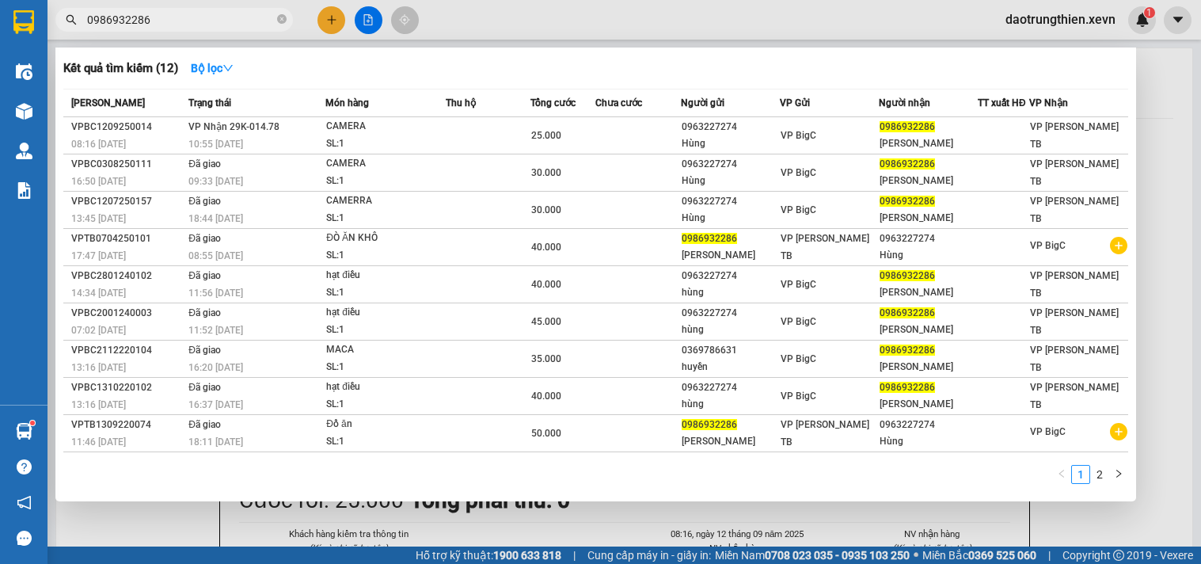  Describe the element at coordinates (24, 538) in the screenshot. I see `span: message` at that location.